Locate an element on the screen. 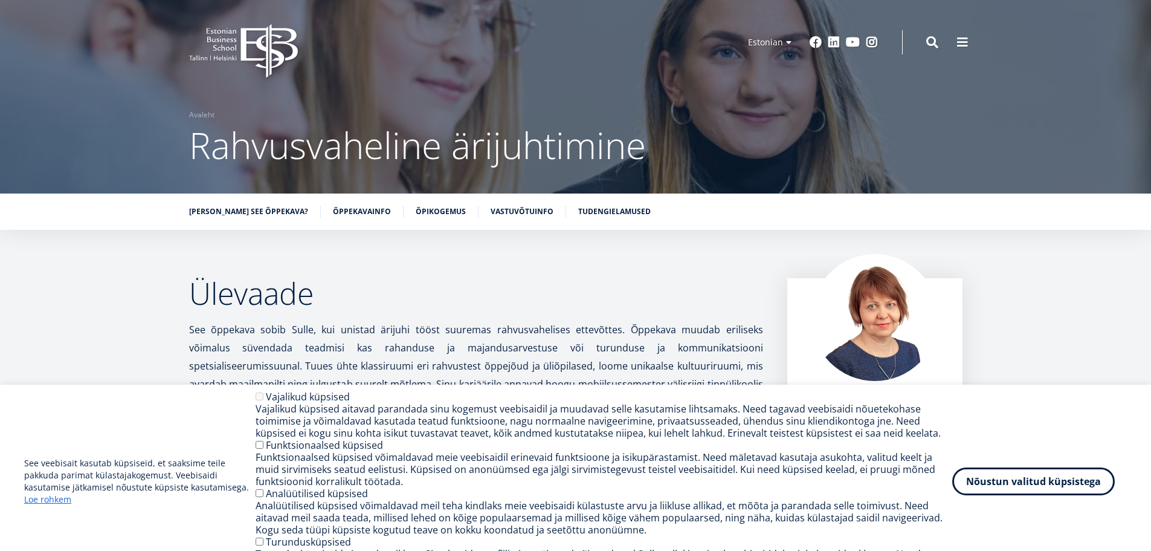  img: aet toots is located at coordinates (875, 317).